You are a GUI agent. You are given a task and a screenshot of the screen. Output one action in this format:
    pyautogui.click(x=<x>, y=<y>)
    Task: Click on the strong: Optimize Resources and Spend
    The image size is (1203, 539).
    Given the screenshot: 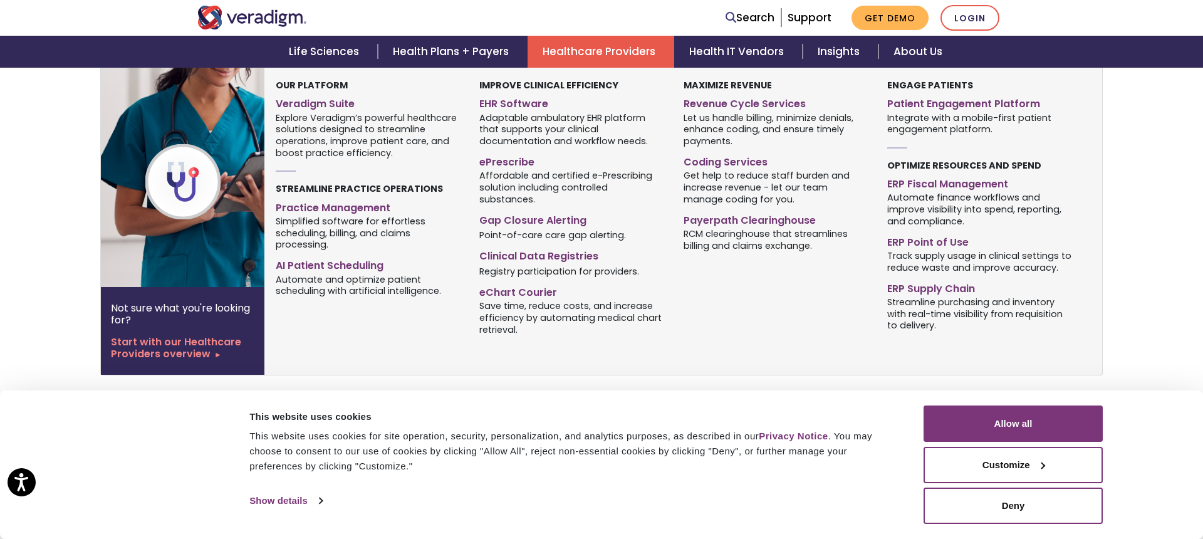 What is the action you would take?
    pyautogui.click(x=965, y=165)
    